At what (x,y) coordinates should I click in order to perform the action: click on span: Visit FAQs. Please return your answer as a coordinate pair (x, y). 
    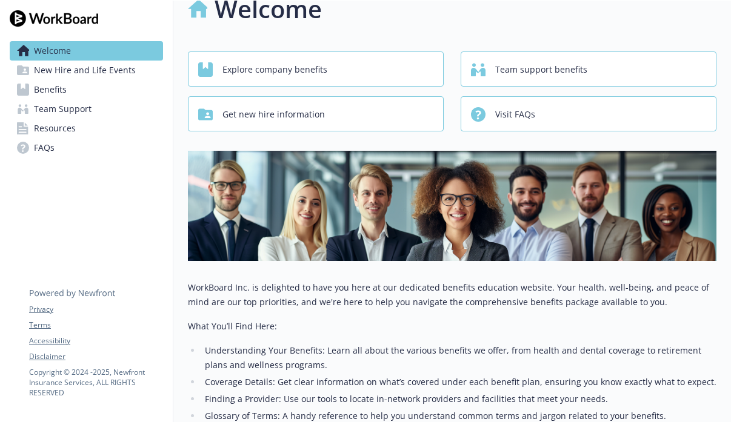
    Looking at the image, I should click on (515, 114).